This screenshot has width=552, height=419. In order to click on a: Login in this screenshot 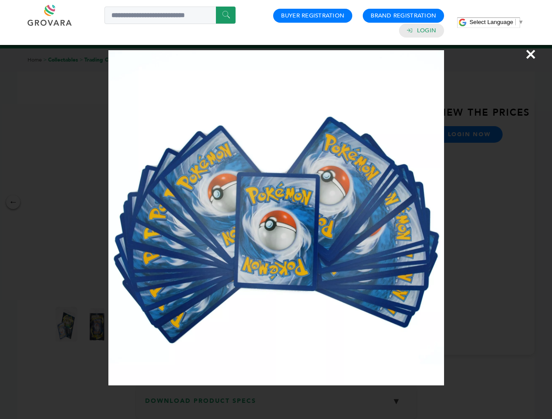, I will do `click(426, 31)`.